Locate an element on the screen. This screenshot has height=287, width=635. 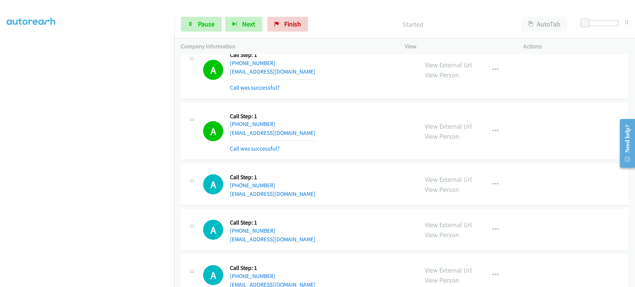
button: Next is located at coordinates (244, 24).